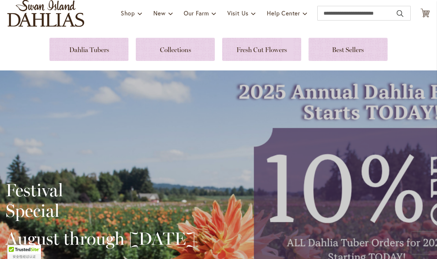 This screenshot has height=259, width=437. Describe the element at coordinates (283, 13) in the screenshot. I see `span: Help Center` at that location.